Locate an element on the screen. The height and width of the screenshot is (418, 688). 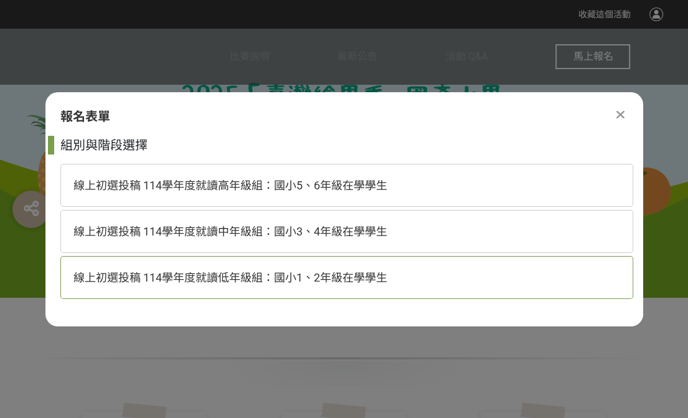
span: 最新公告 is located at coordinates (357, 56).